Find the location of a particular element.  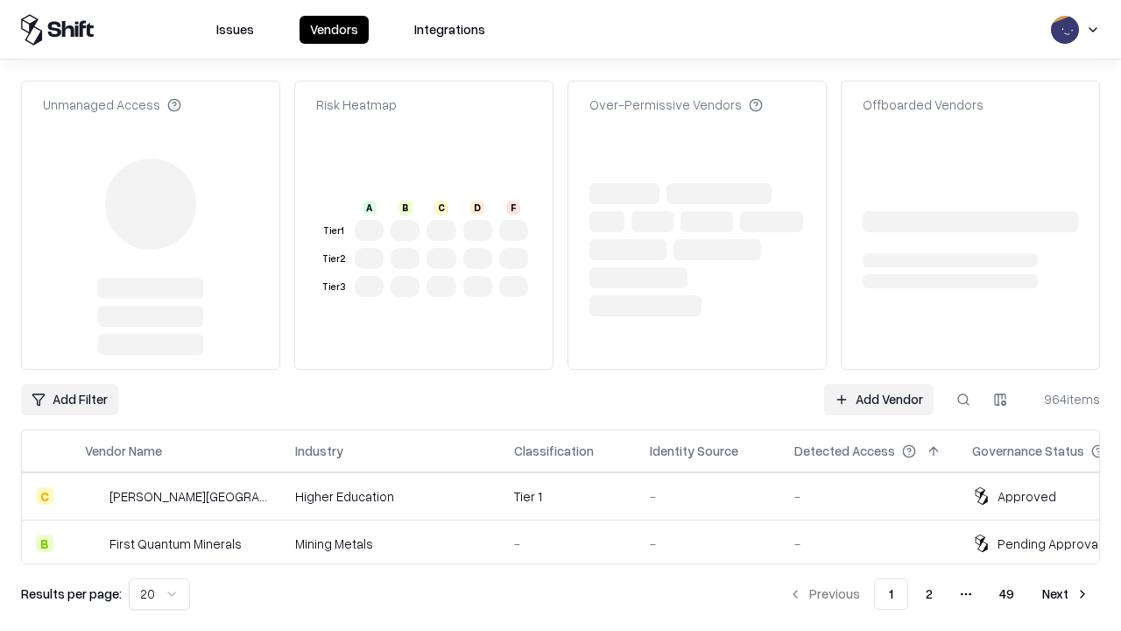

div: Identity Source is located at coordinates (694, 450).